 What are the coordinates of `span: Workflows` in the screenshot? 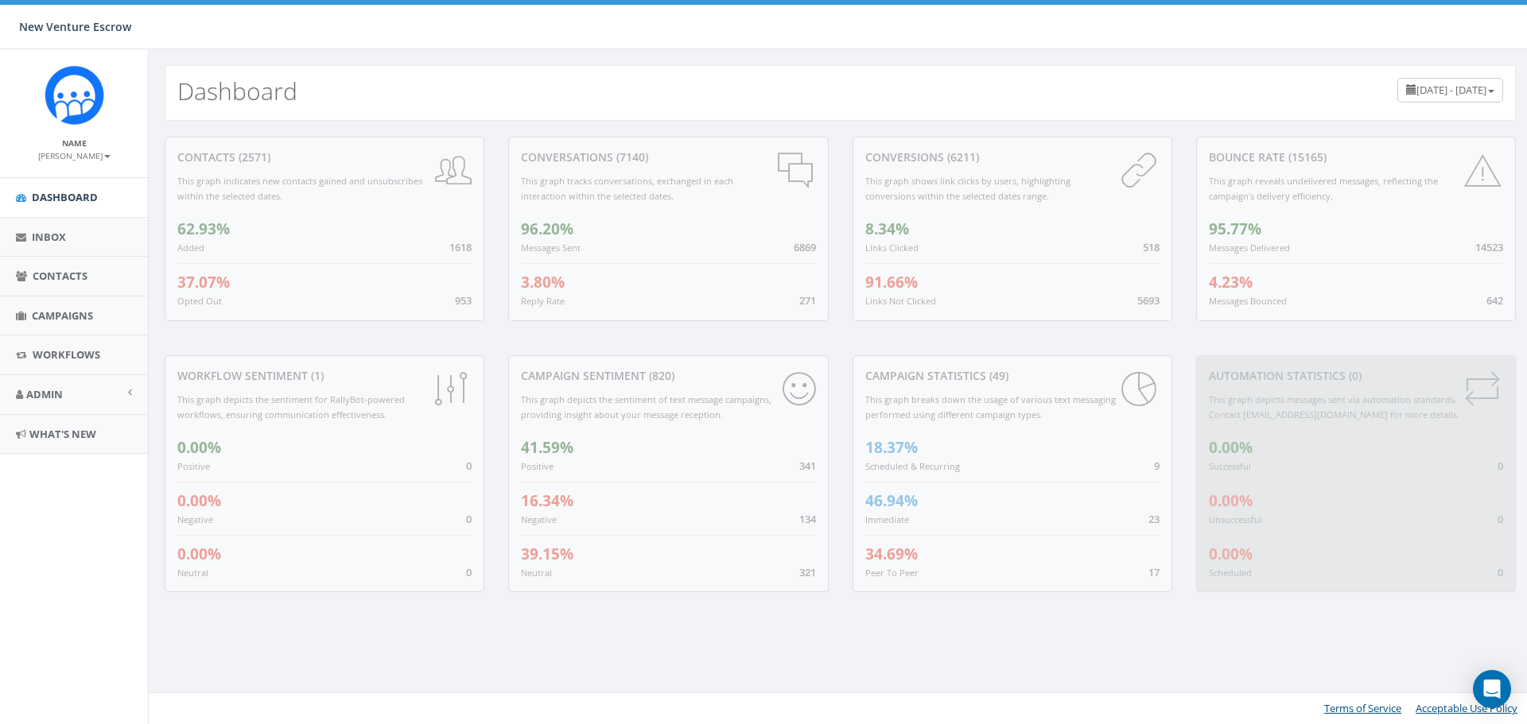 It's located at (66, 355).